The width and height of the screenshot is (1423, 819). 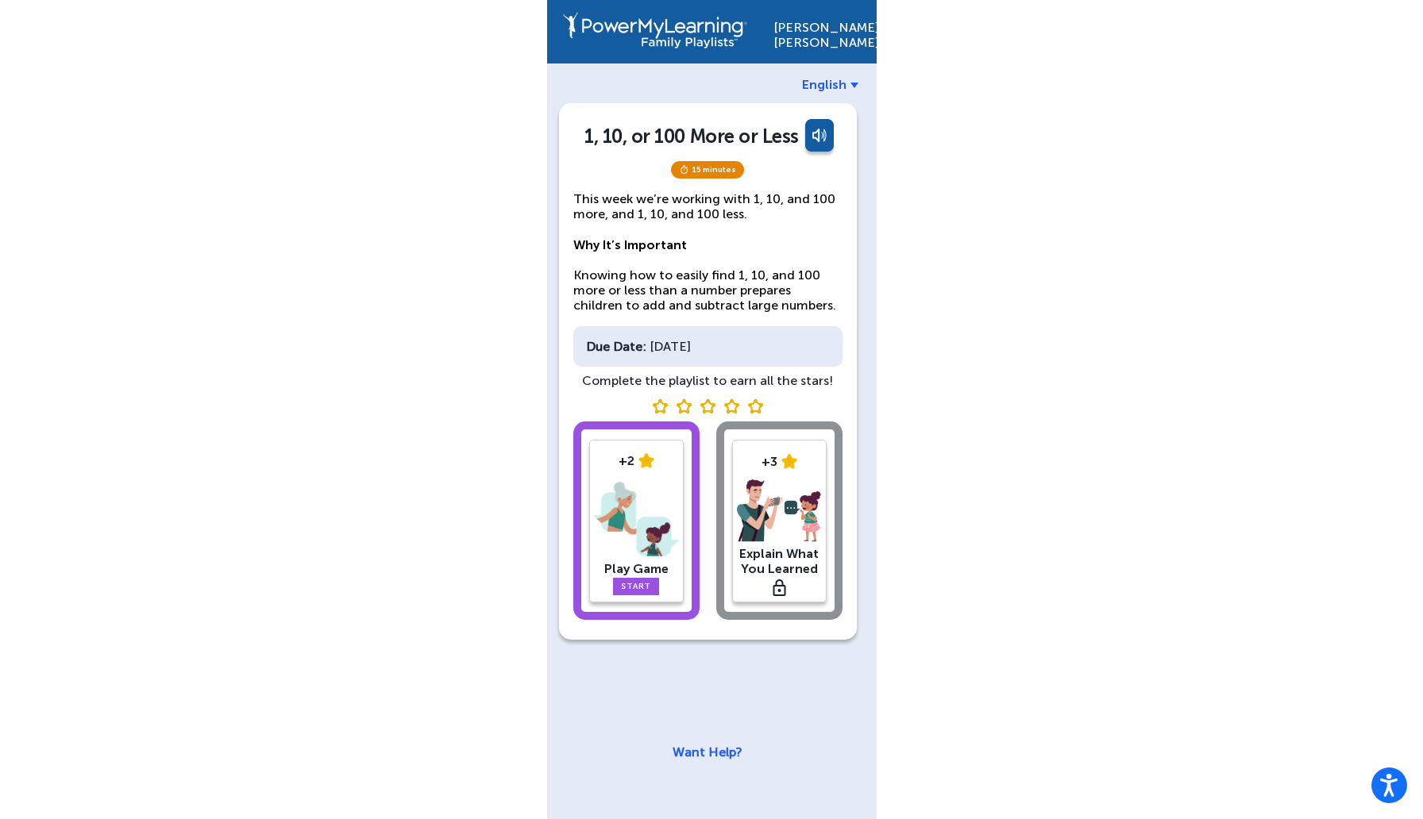 I want to click on img: play-game.png, so click(x=636, y=519).